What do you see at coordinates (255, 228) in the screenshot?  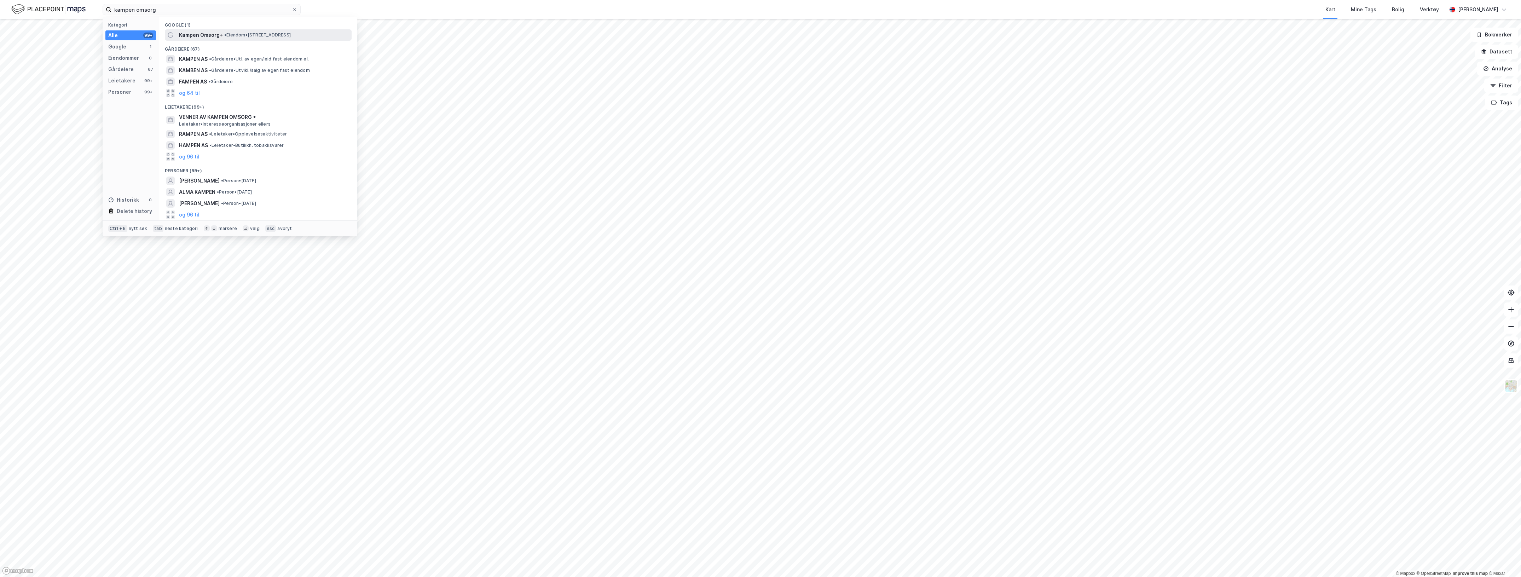 I see `div: velg` at bounding box center [255, 228].